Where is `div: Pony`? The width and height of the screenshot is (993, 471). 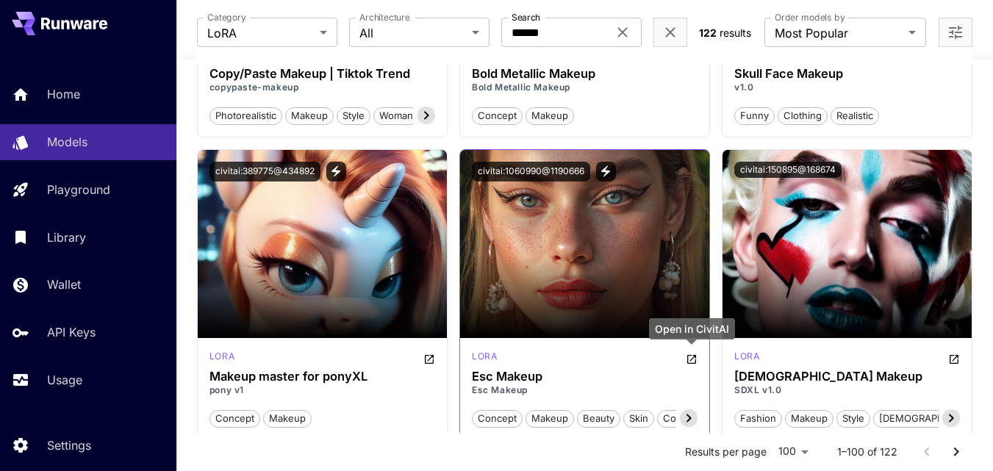
div: Pony is located at coordinates (222, 359).